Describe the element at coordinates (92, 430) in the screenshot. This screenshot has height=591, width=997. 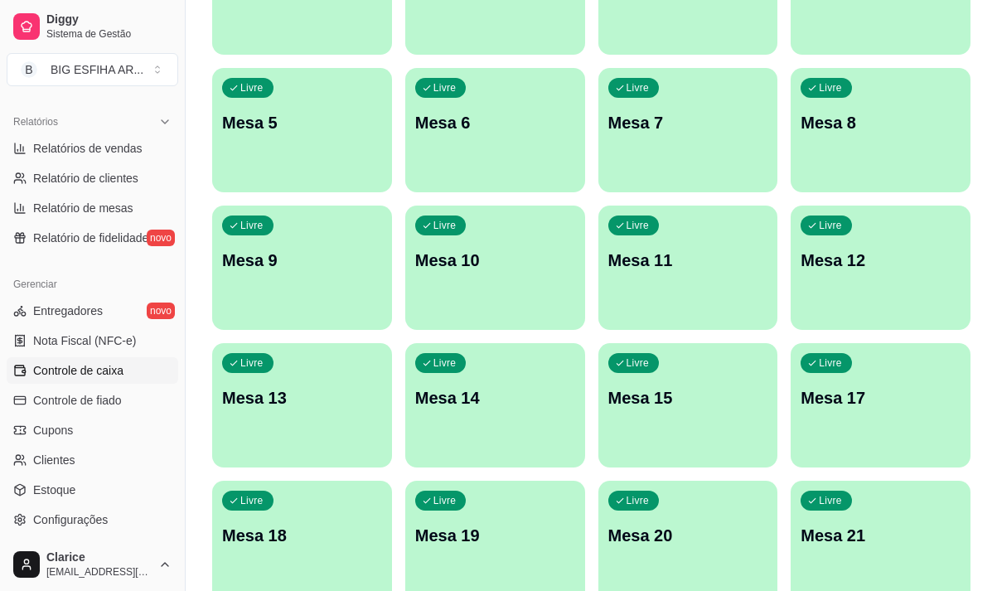
I see `a: Cupons` at that location.